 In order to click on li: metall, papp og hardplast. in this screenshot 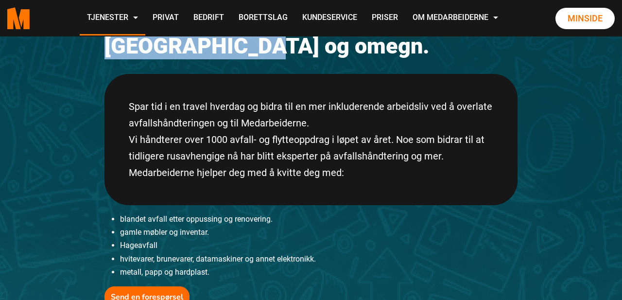, I will do `click(319, 272)`.